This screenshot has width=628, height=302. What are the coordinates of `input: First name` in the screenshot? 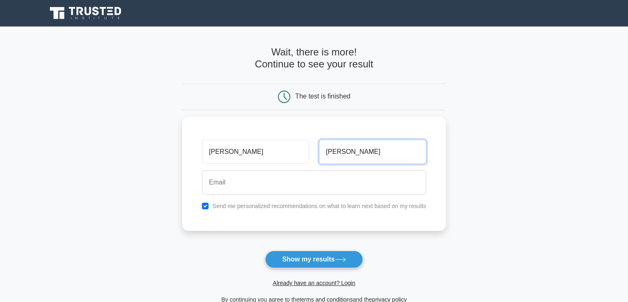 It's located at (255, 152).